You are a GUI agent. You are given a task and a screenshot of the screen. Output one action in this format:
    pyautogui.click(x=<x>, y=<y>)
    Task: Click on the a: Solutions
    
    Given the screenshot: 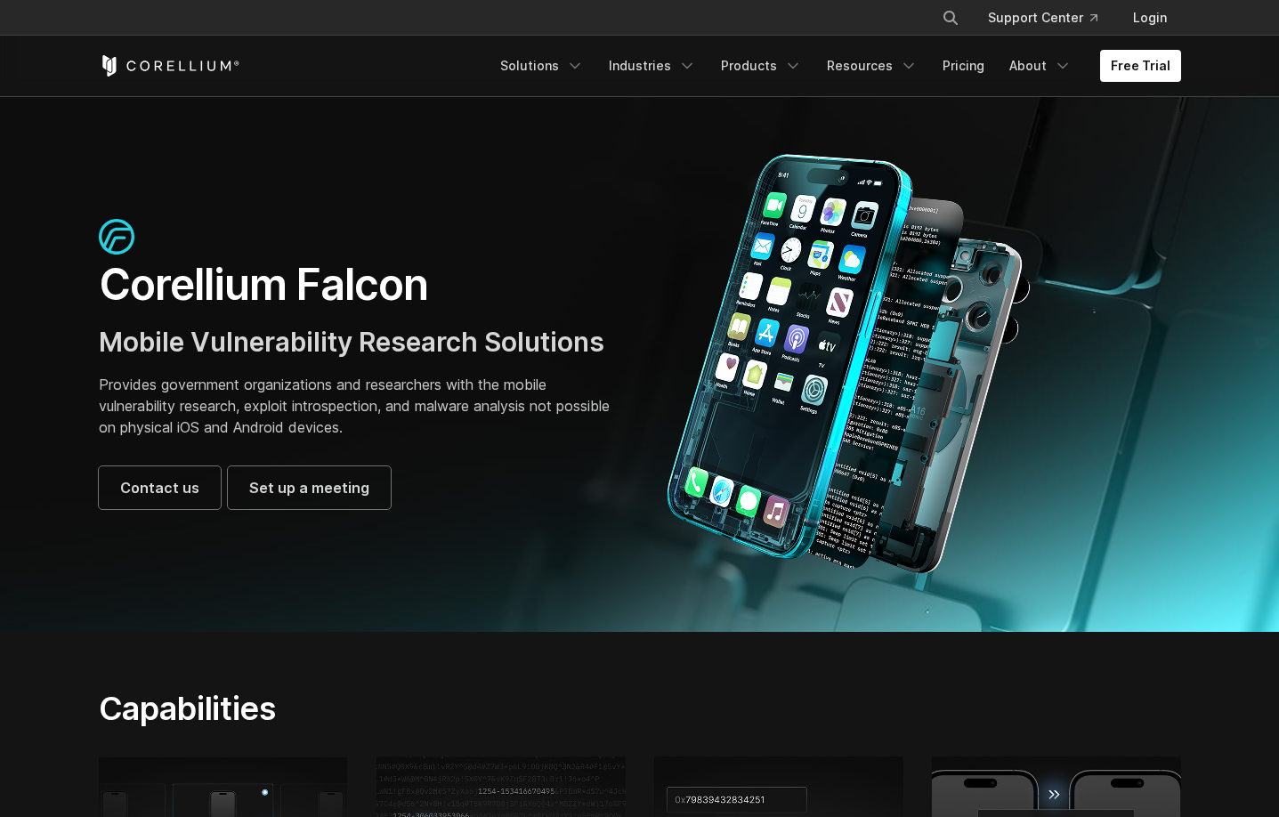 What is the action you would take?
    pyautogui.click(x=542, y=66)
    